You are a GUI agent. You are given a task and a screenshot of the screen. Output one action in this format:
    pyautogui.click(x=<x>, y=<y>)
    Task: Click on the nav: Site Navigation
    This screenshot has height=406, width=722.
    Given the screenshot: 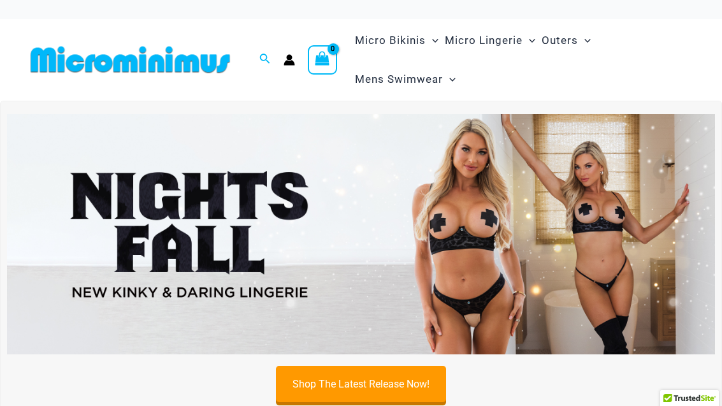 What is the action you would take?
    pyautogui.click(x=524, y=60)
    